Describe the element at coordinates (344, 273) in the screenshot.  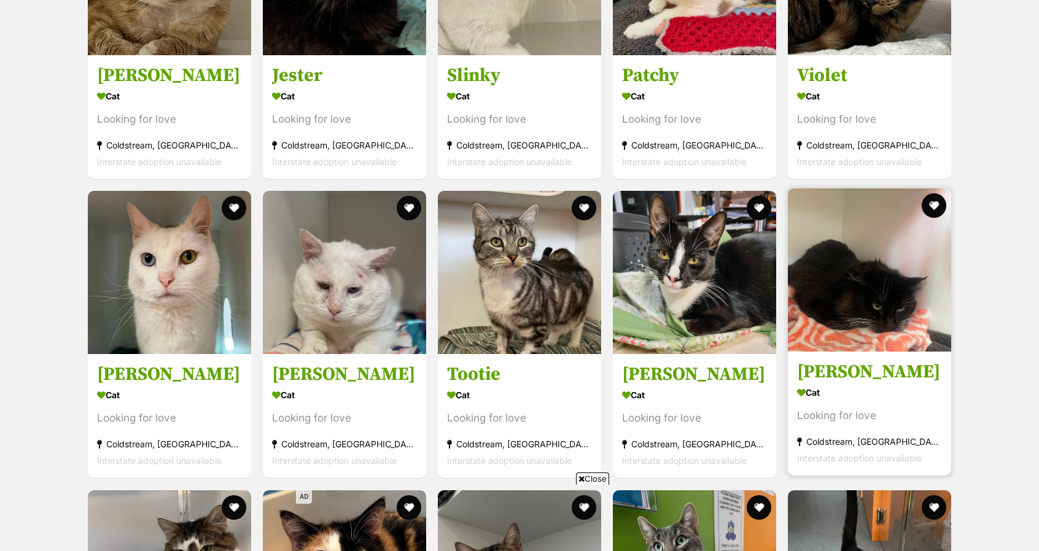
I see `img: Bowie` at that location.